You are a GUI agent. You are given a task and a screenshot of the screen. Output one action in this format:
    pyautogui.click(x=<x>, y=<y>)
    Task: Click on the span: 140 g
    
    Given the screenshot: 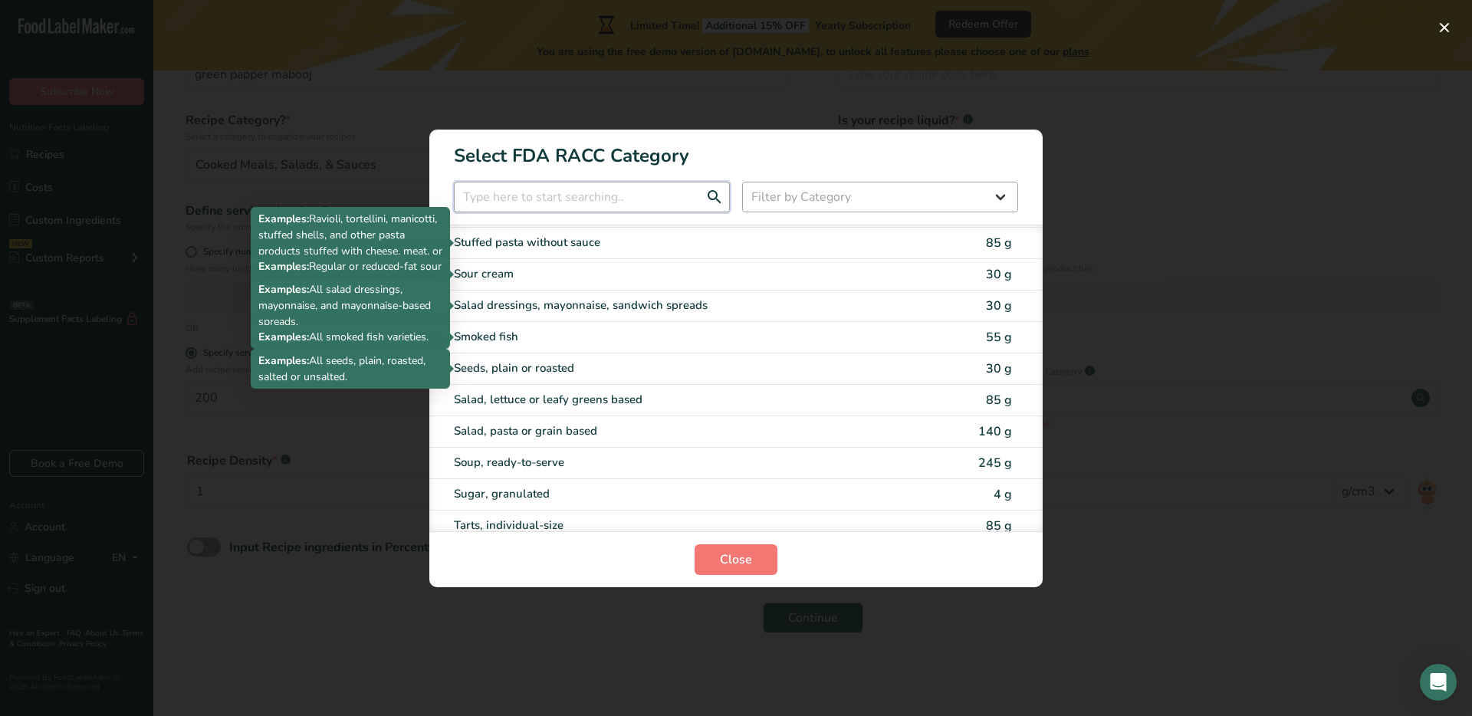 What is the action you would take?
    pyautogui.click(x=995, y=432)
    